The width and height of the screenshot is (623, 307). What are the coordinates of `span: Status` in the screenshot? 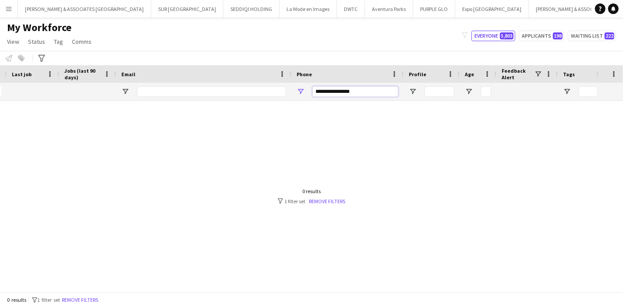 It's located at (36, 42).